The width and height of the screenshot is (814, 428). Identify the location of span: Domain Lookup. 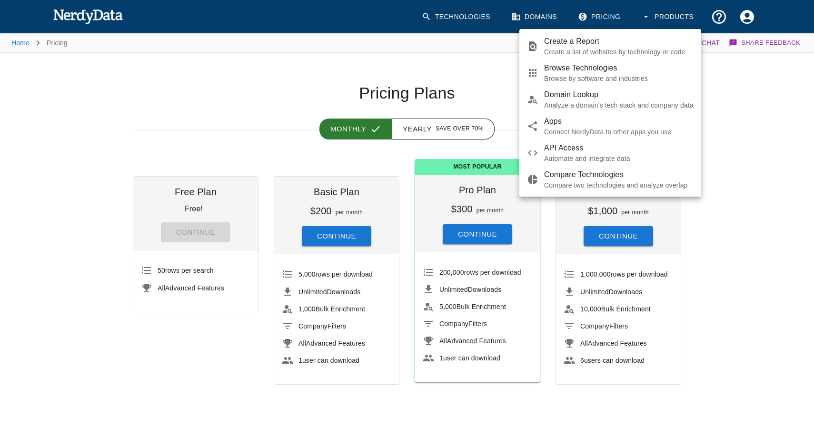
(619, 95).